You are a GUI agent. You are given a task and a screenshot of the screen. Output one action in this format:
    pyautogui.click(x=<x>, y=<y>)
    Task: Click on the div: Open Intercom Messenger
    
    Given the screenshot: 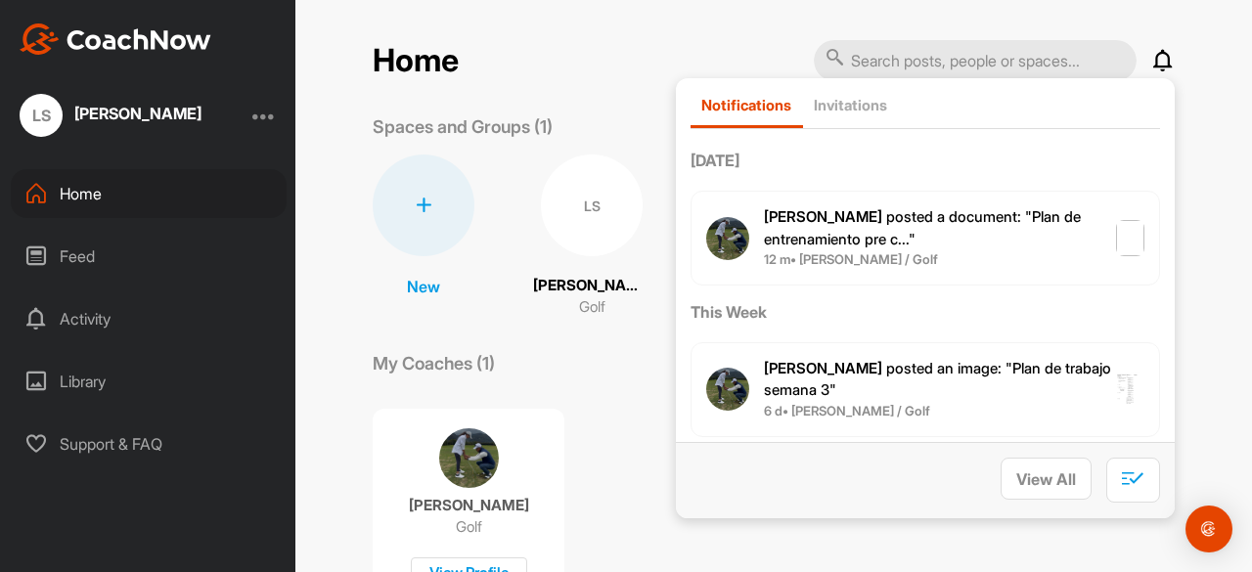 What is the action you would take?
    pyautogui.click(x=1209, y=529)
    